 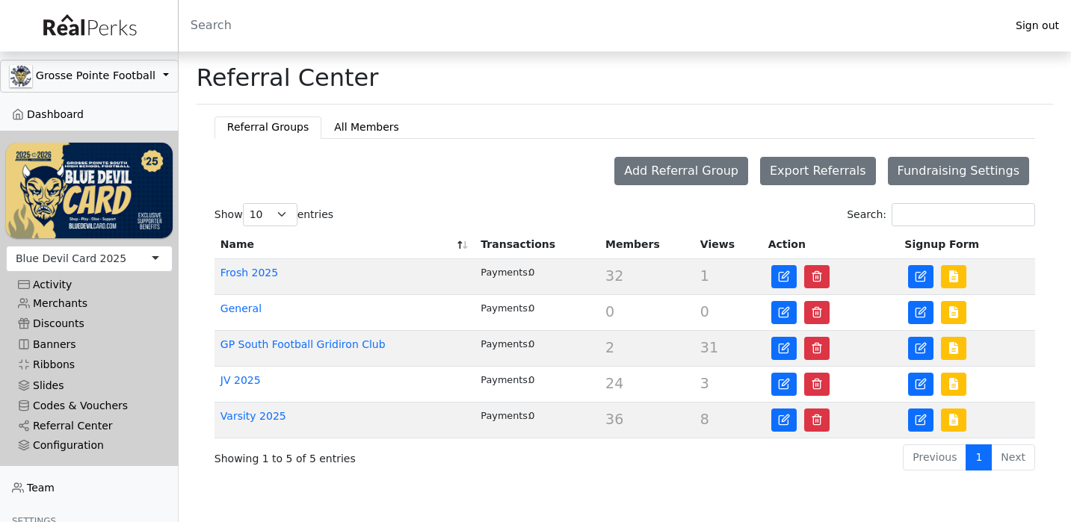 What do you see at coordinates (958, 171) in the screenshot?
I see `button: Fundraising Settings` at bounding box center [958, 171].